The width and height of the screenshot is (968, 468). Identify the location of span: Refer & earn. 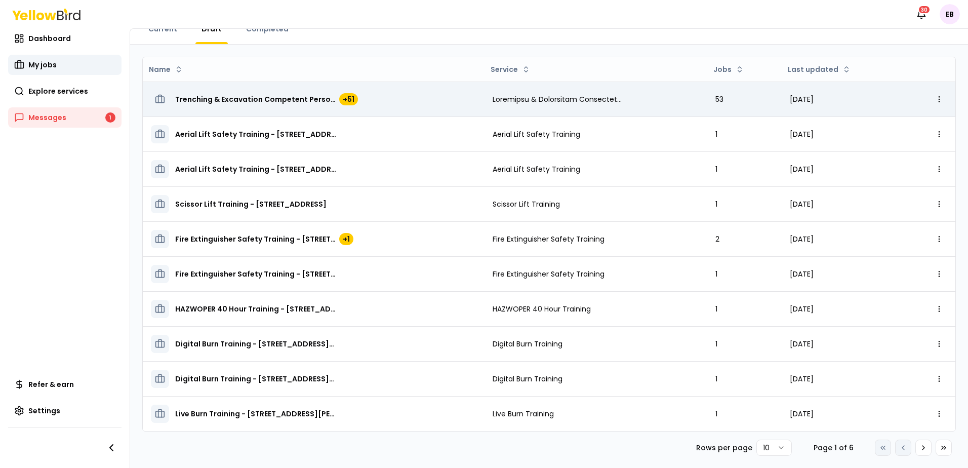
(51, 384).